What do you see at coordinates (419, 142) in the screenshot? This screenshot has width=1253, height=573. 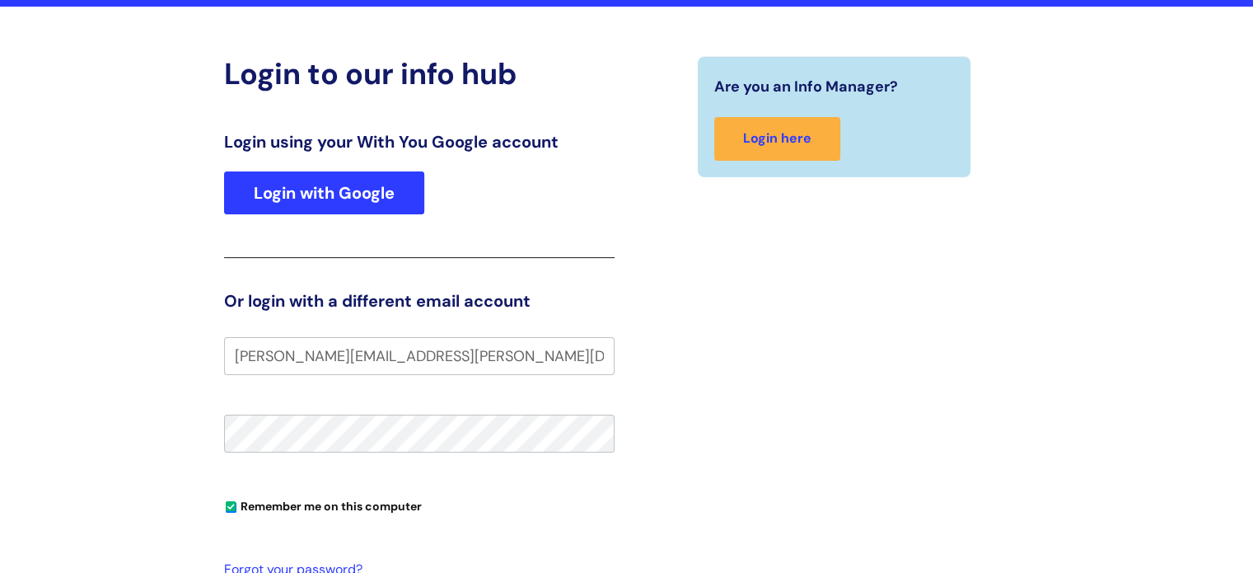 I see `h3: Login using your With You Google account` at bounding box center [419, 142].